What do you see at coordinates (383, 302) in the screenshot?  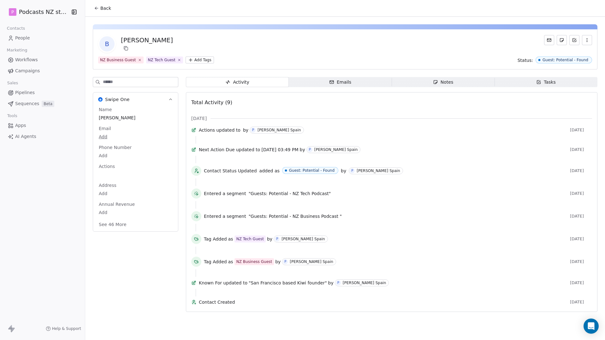 I see `span: Contact Created` at bounding box center [383, 302].